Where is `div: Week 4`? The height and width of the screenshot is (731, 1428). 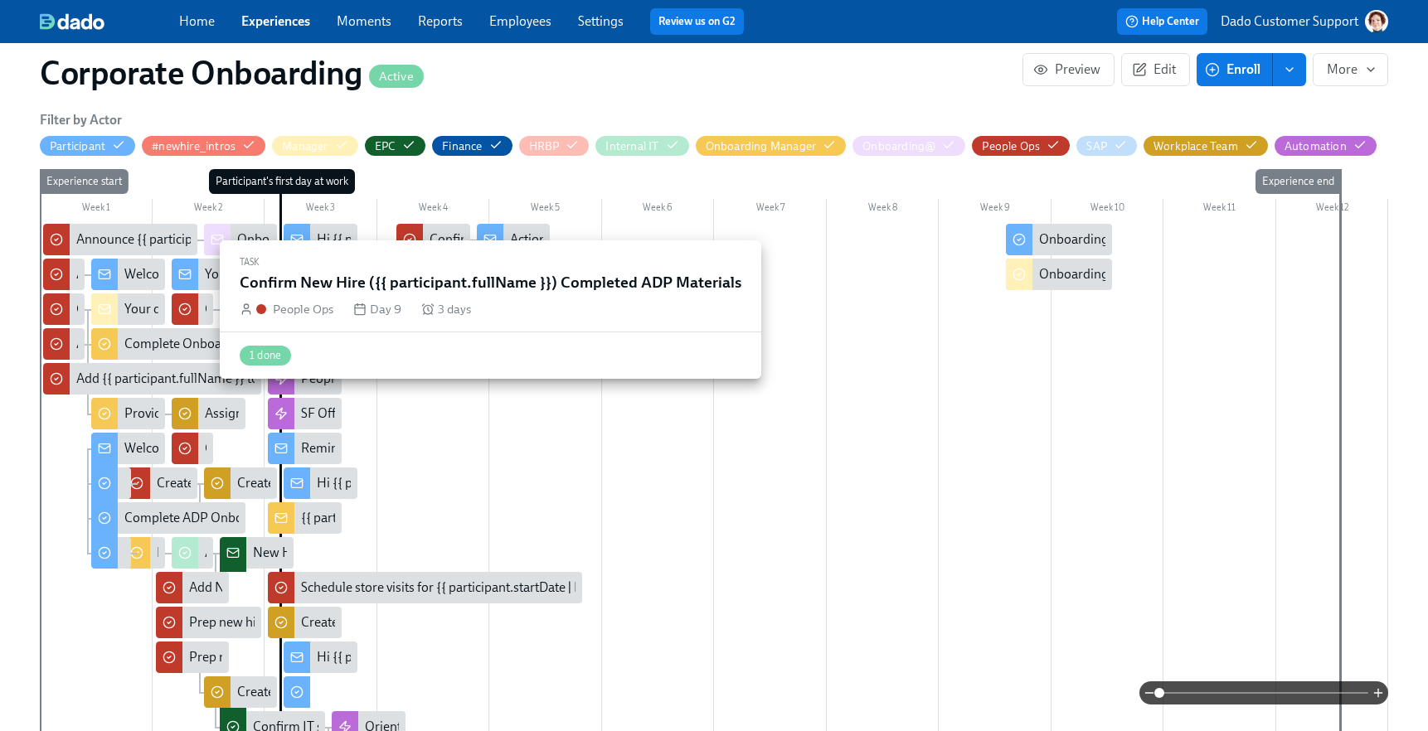
div: Week 4 is located at coordinates (434, 210).